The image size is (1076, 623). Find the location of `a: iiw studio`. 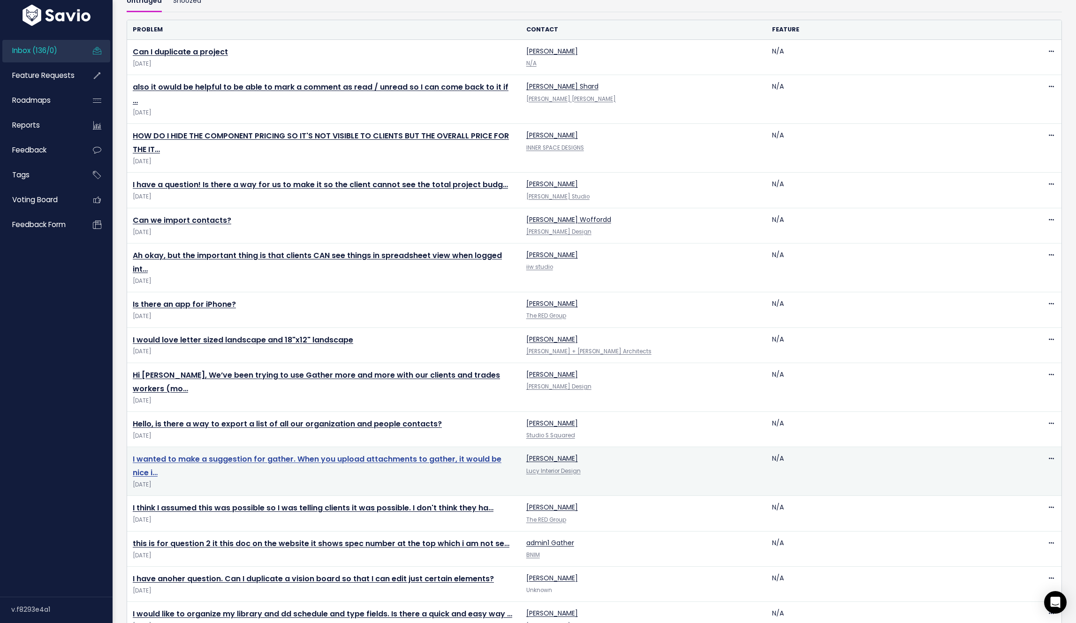

a: iiw studio is located at coordinates (539, 267).